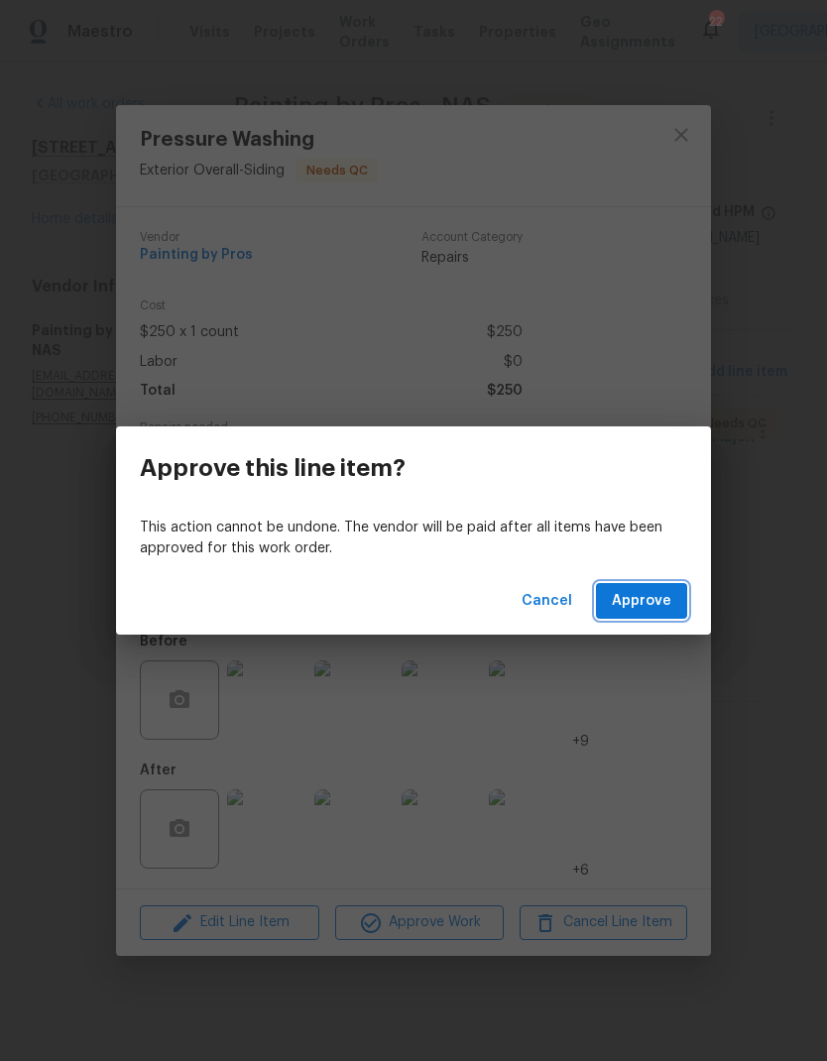  What do you see at coordinates (642, 601) in the screenshot?
I see `button: Approve` at bounding box center [642, 601].